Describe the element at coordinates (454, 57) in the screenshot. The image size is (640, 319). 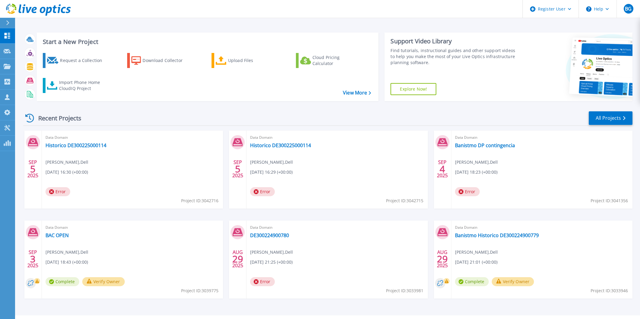
I see `div: Find tutorials, instructional guides and other support videos to help you make the most of your L...` at that location.